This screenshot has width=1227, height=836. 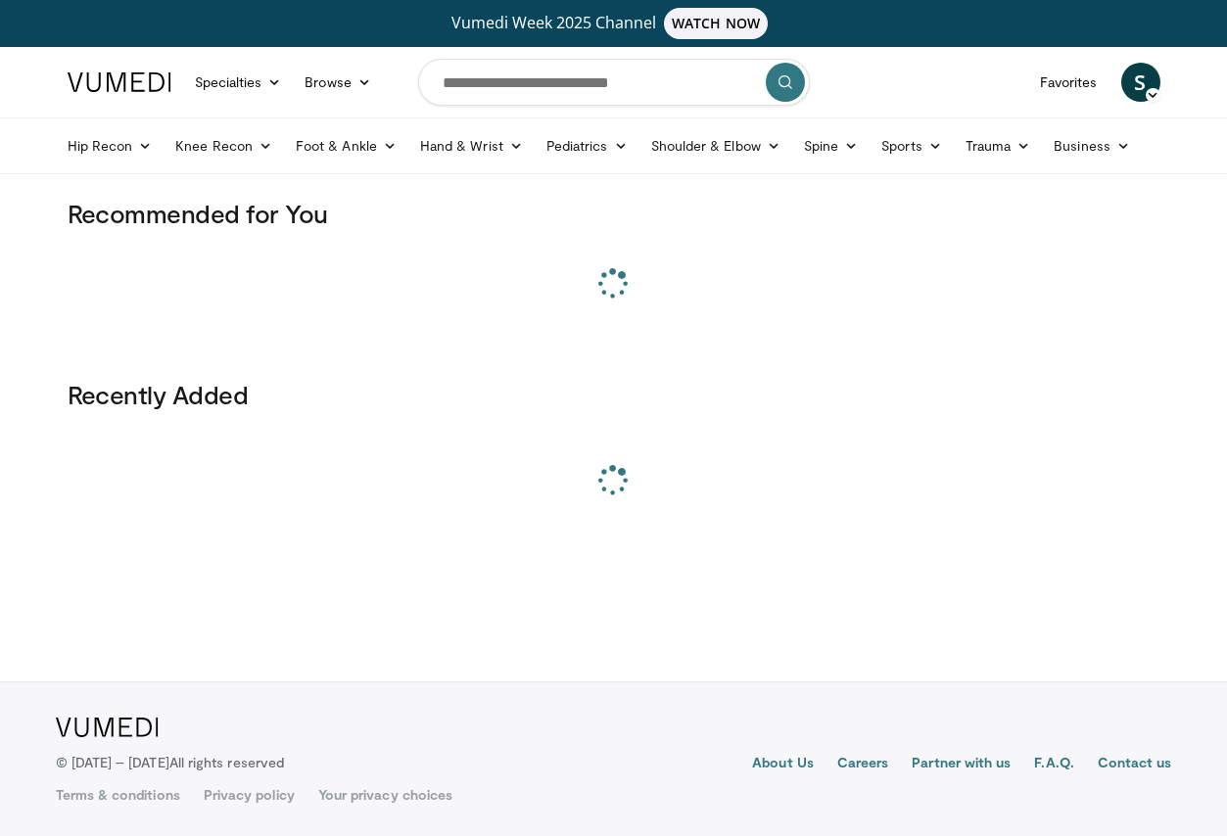 What do you see at coordinates (961, 765) in the screenshot?
I see `a: Partner with us` at bounding box center [961, 765].